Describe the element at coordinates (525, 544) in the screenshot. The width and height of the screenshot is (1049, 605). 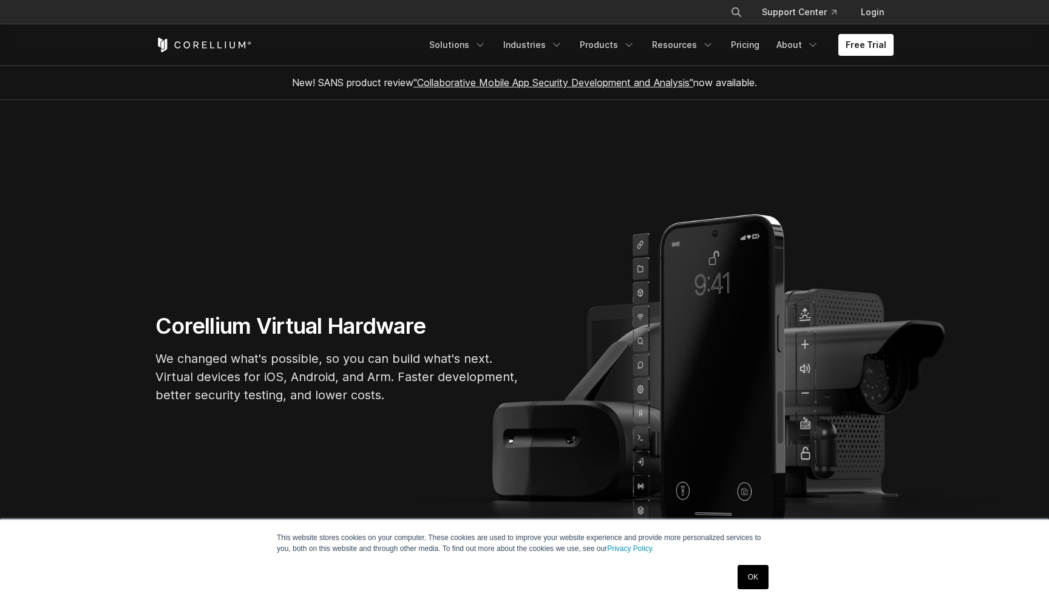
I see `p: This website stores cookies on your computer. These cookies are used to improve your website expe...` at that location.